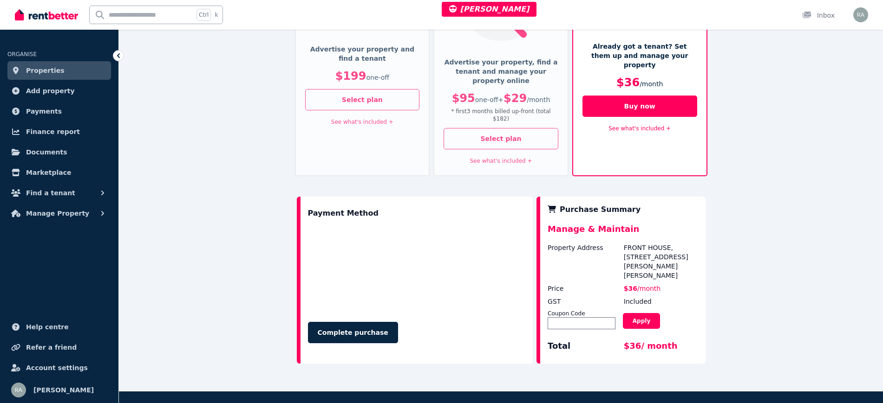 The width and height of the screenshot is (883, 403). What do you see at coordinates (22, 54) in the screenshot?
I see `span: ORGANISE` at bounding box center [22, 54].